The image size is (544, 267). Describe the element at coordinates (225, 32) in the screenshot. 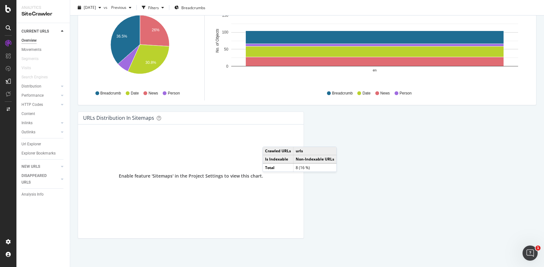

I see `text: 100` at that location.